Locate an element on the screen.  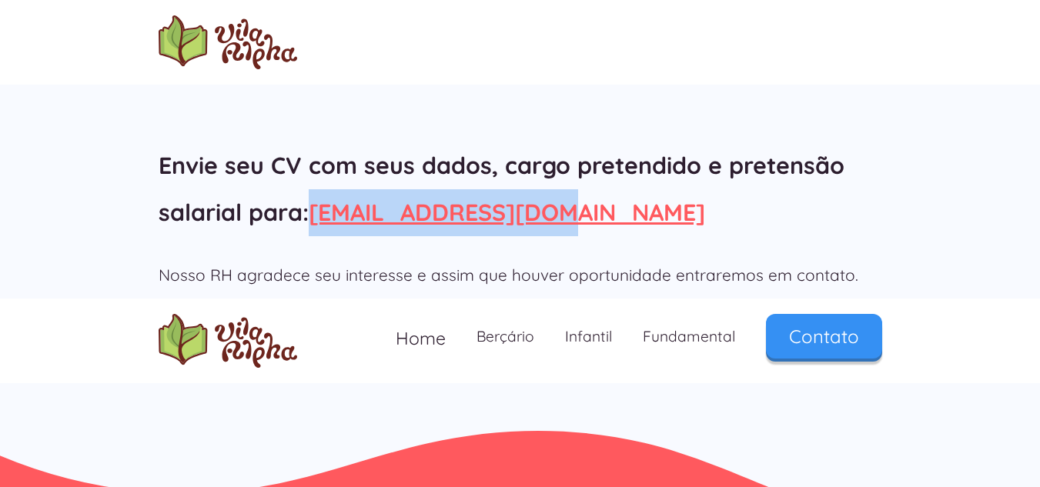
a: Infantil is located at coordinates (588, 336).